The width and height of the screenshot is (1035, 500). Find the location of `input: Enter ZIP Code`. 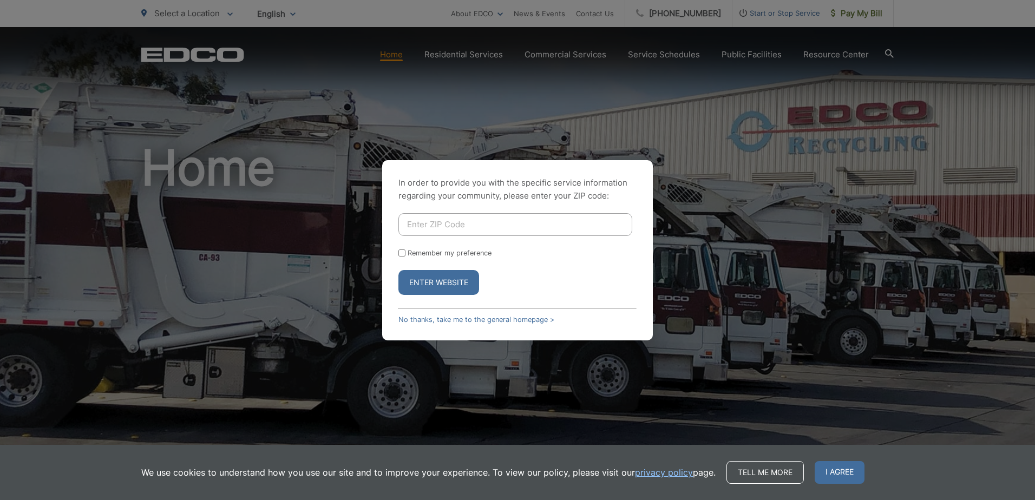

input: Enter ZIP Code is located at coordinates (515, 225).